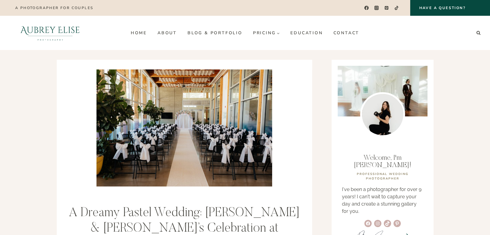 The image size is (490, 235). What do you see at coordinates (386, 8) in the screenshot?
I see `a: Pinterest` at bounding box center [386, 8].